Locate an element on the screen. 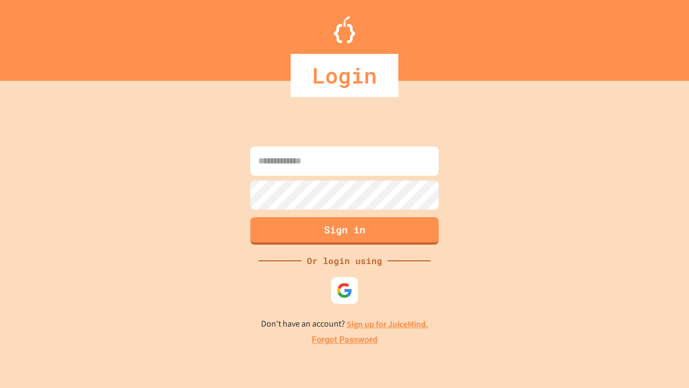  a: Sign up for JuiceMind. is located at coordinates (388, 324).